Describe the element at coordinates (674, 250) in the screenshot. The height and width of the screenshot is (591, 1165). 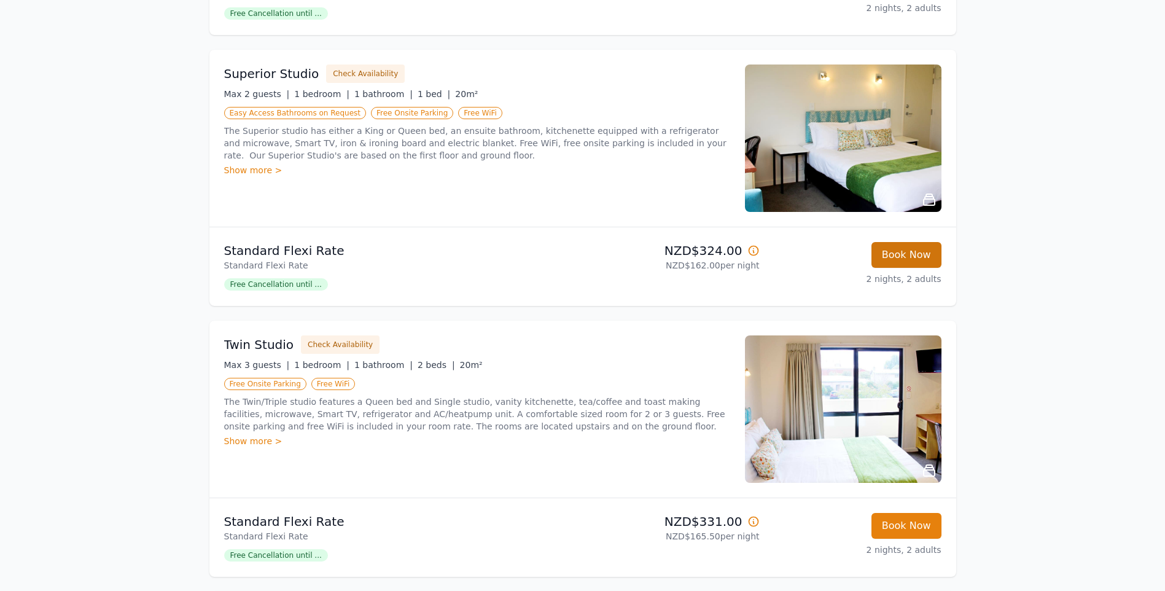
I see `p: NZD$324.00` at that location.